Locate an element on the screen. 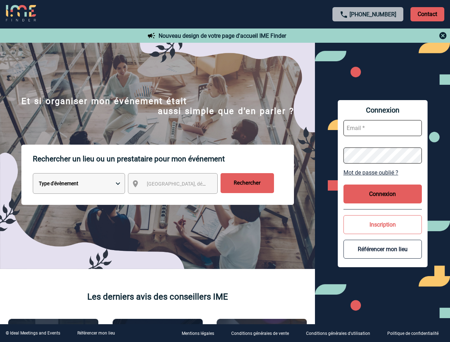 Image resolution: width=450 pixels, height=342 pixels. p: Mentions légales is located at coordinates (198, 334).